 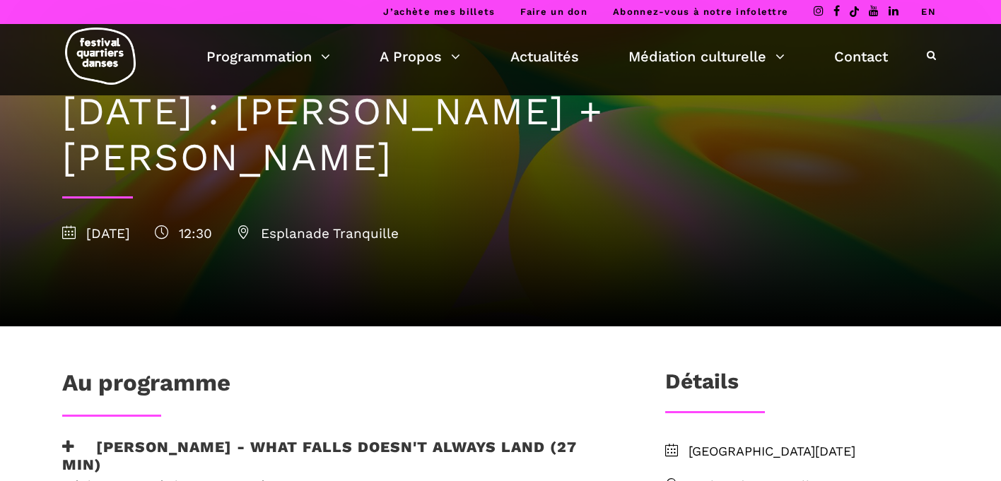 I want to click on span: Esplanade Tranquille, so click(x=317, y=233).